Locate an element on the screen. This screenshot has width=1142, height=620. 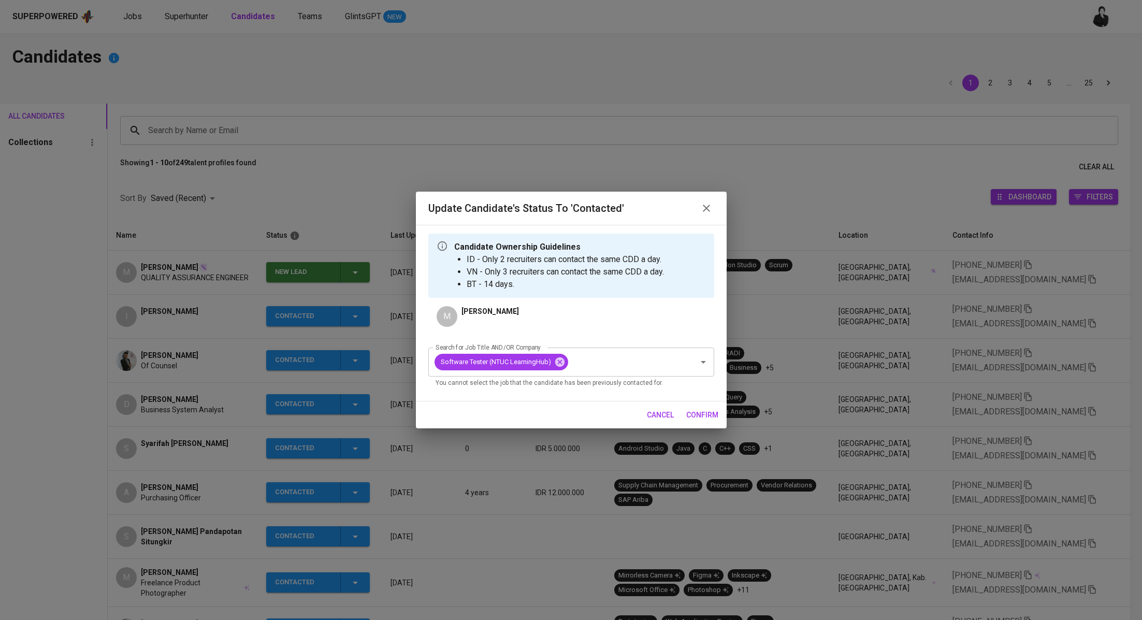
li: BT - 14 days. is located at coordinates (565, 284).